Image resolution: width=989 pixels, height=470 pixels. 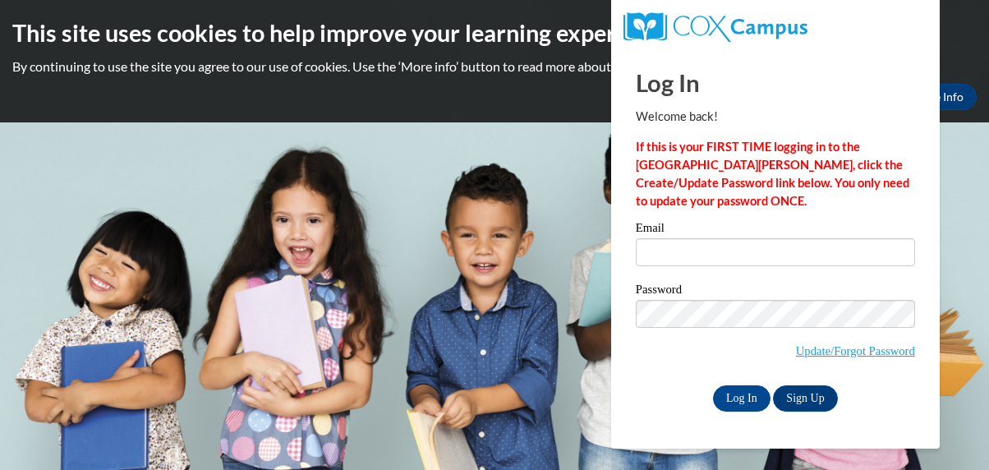 What do you see at coordinates (855, 351) in the screenshot?
I see `a: Update/Forgot Password` at bounding box center [855, 351].